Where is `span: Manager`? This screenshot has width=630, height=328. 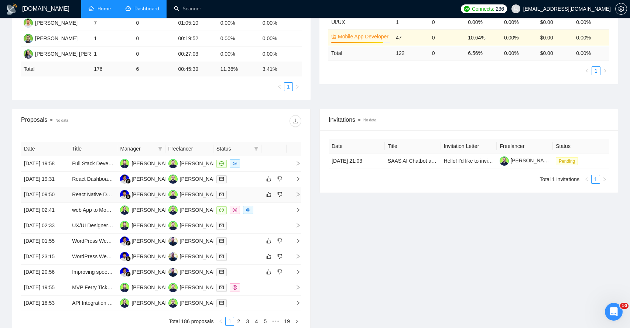 span: Manager is located at coordinates (137, 149).